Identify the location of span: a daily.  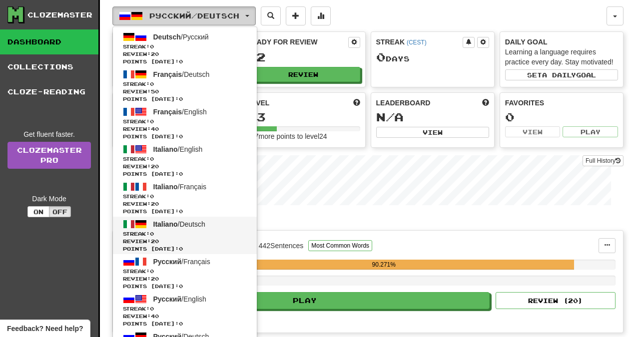
(559, 75).